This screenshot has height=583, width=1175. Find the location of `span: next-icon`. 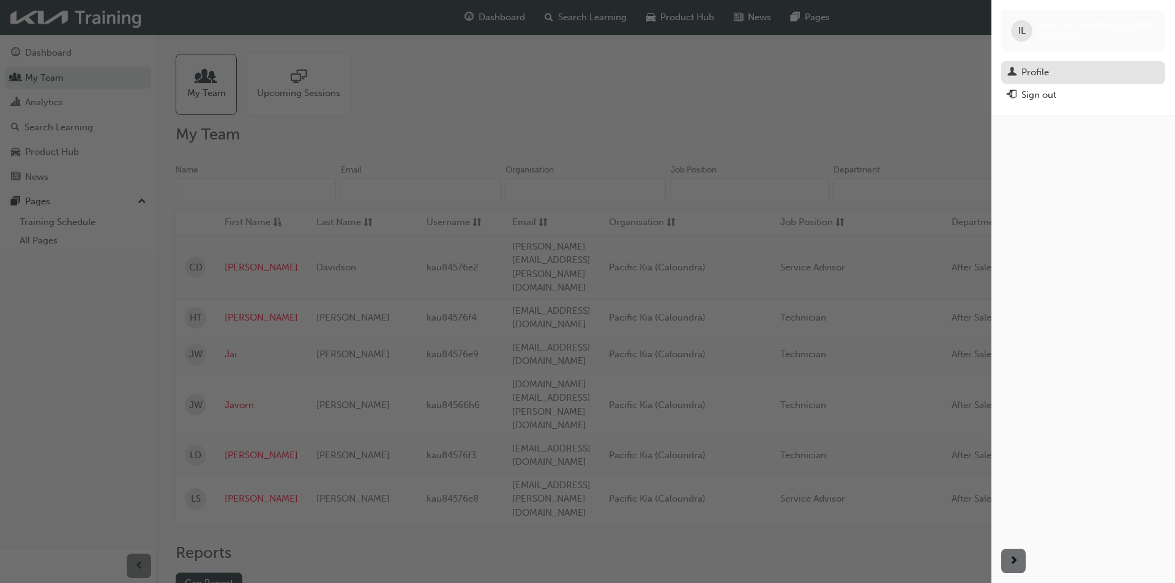

span: next-icon is located at coordinates (1013, 561).